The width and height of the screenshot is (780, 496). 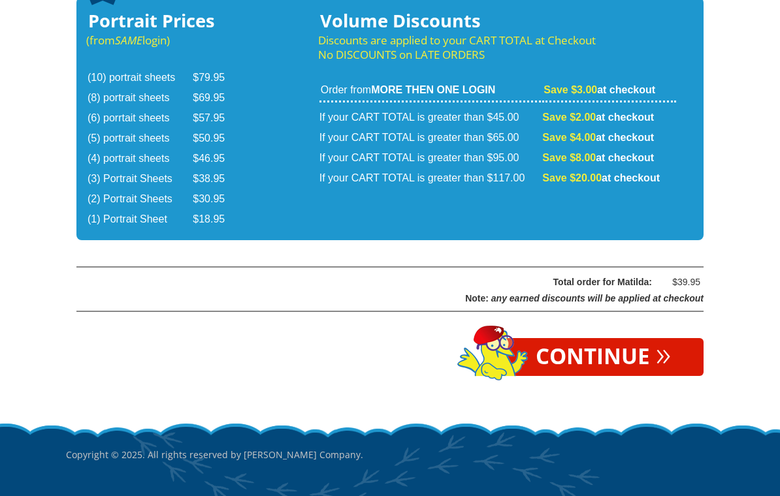 I want to click on td: $38.95, so click(x=217, y=179).